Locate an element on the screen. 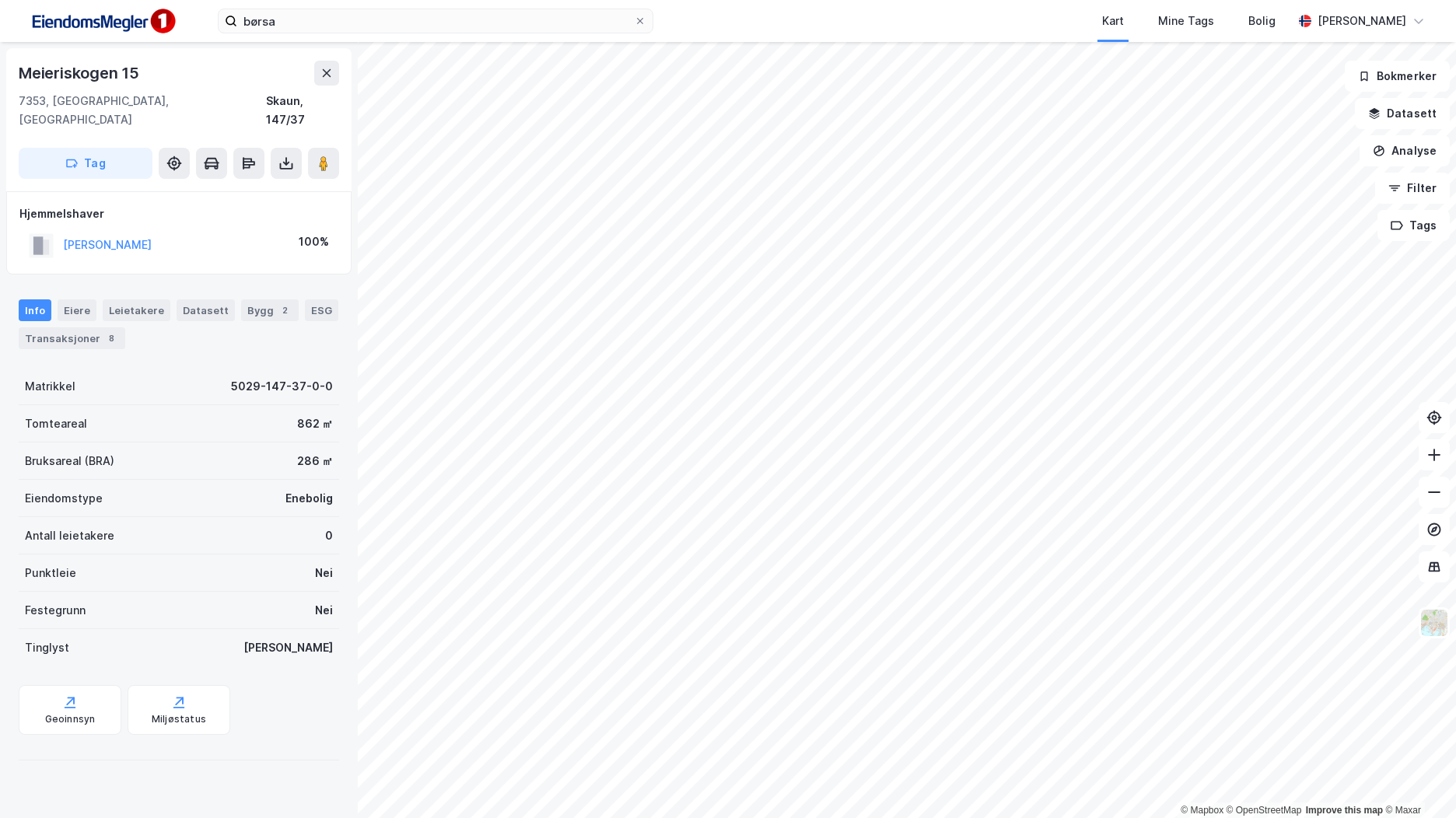 The image size is (1456, 818). input: Søk på adresse, matrikkel, gårdeiere, leietakere eller personer is located at coordinates (436, 21).